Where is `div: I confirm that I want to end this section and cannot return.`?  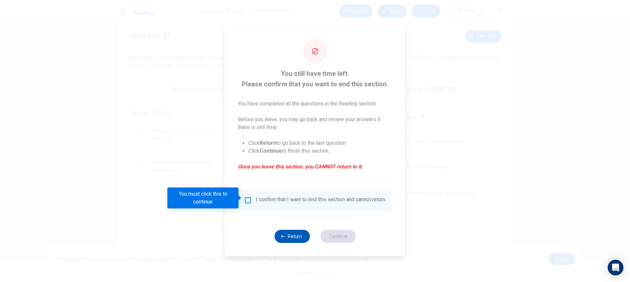
div: I confirm that I want to end this section and cannot return. is located at coordinates (321, 200).